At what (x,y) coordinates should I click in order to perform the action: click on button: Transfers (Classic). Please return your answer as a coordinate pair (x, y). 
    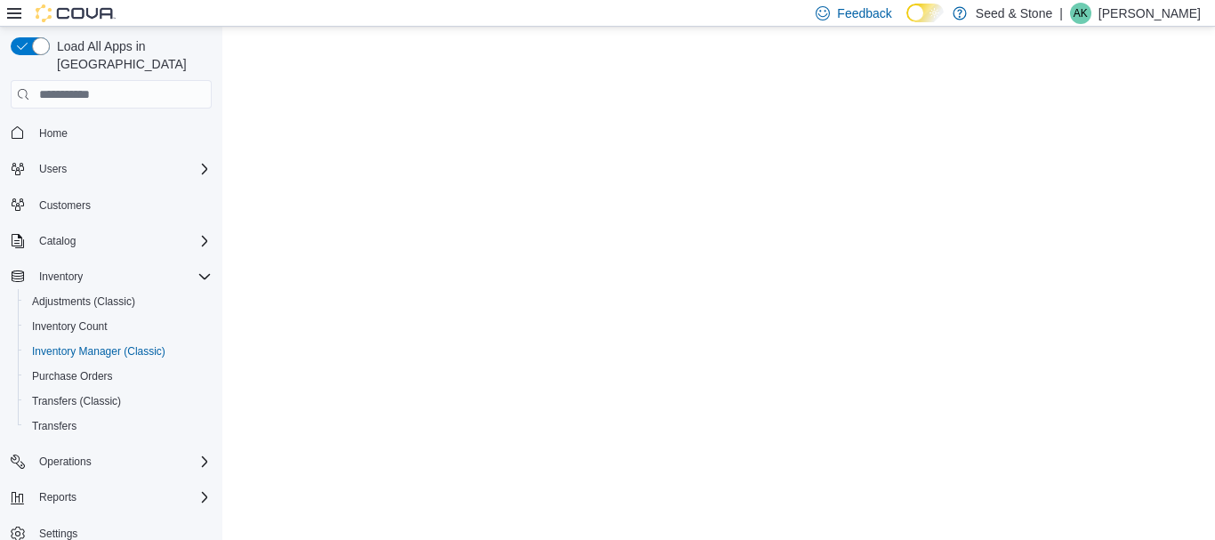
    Looking at the image, I should click on (118, 401).